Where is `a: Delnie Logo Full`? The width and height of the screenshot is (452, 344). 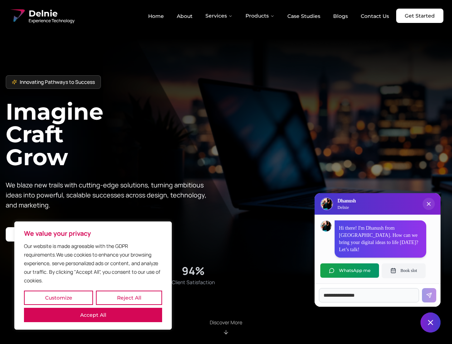 a: Delnie Logo Full is located at coordinates (42, 16).